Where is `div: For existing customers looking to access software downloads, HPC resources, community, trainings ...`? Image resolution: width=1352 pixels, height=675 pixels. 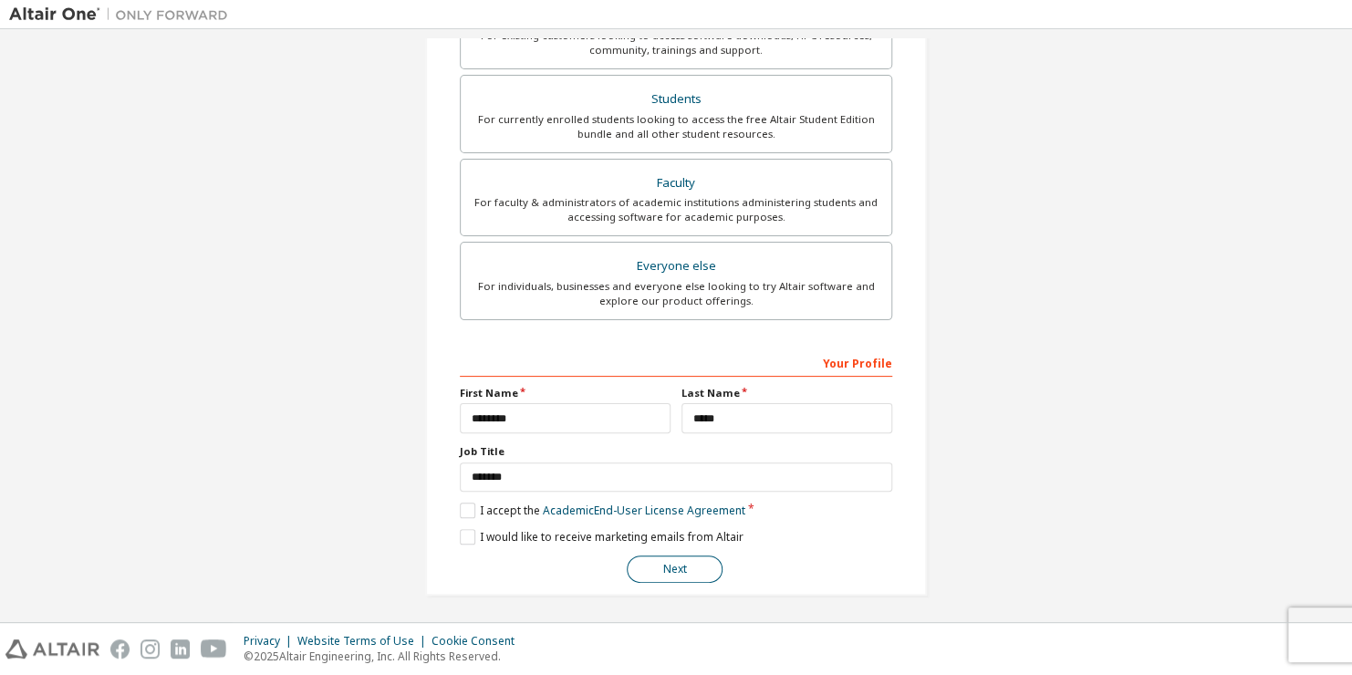
div: For existing customers looking to access software downloads, HPC resources, community, trainings ... is located at coordinates (676, 43).